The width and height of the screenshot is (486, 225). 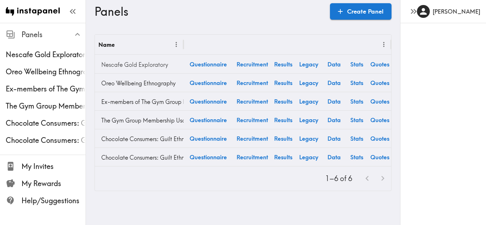 I want to click on span: The Gym Group Membership Usage Ethnography, so click(x=45, y=106).